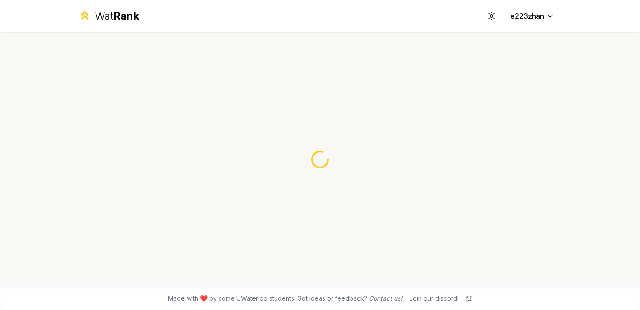  What do you see at coordinates (385, 298) in the screenshot?
I see `a: Contact us!` at bounding box center [385, 298].